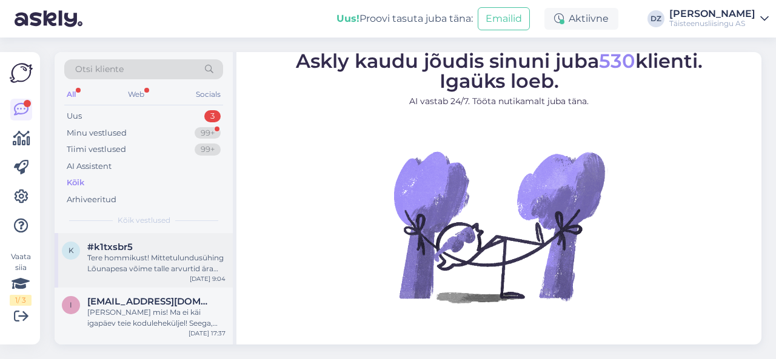 Image resolution: width=776 pixels, height=359 pixels. I want to click on span: k, so click(71, 250).